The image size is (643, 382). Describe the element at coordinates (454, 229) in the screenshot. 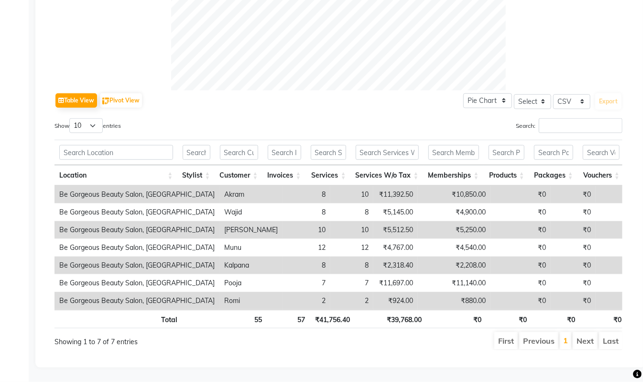

I see `td: ₹5,250.00` at that location.